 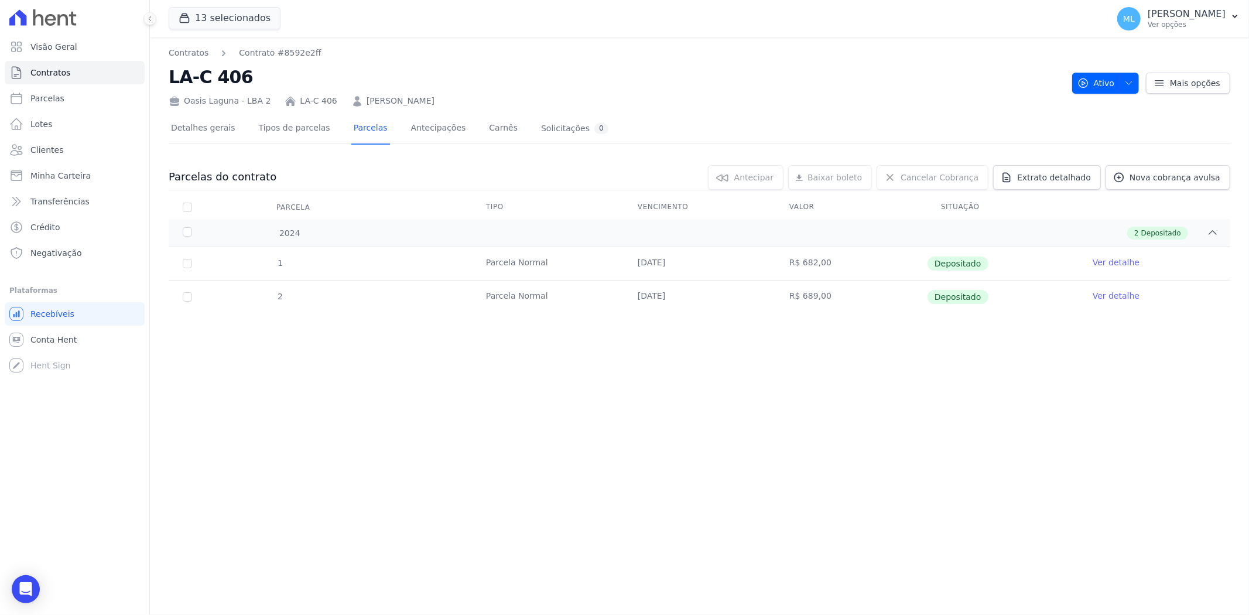 I want to click on span: Crédito, so click(x=45, y=227).